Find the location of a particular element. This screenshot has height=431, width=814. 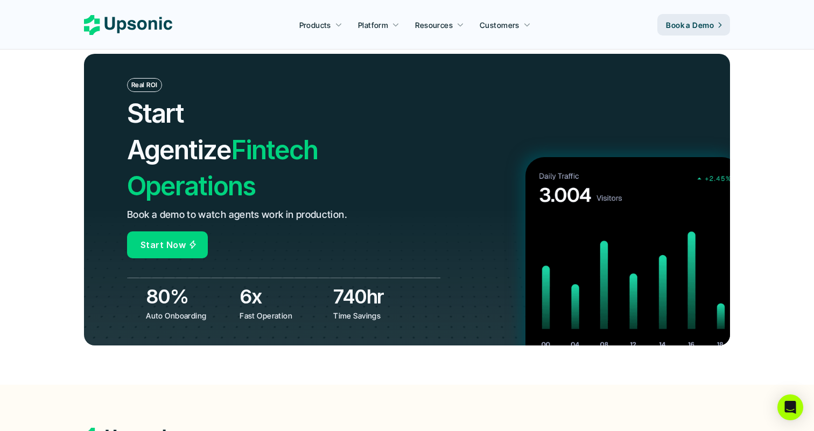

a: Products is located at coordinates (321, 25).